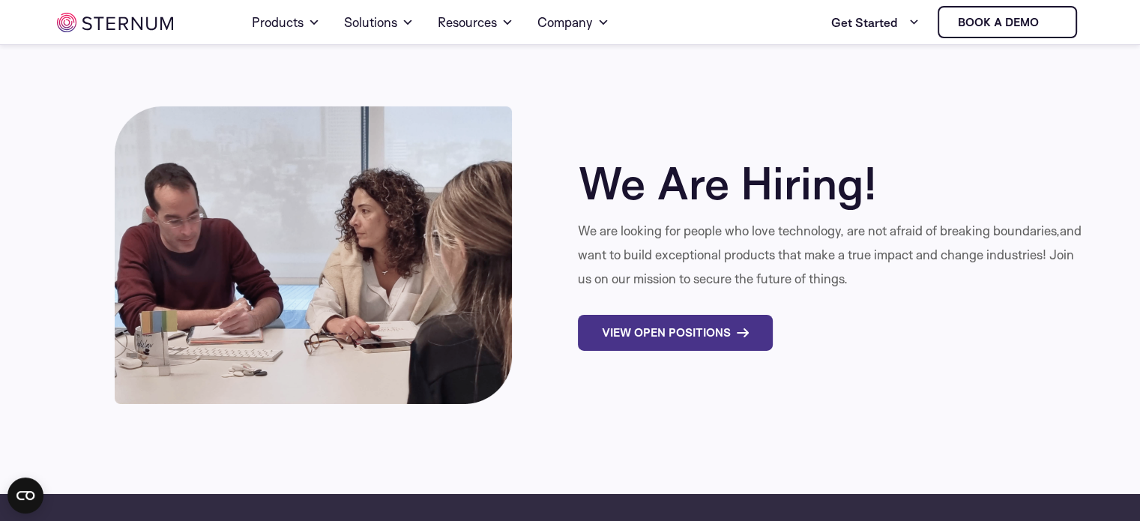 Image resolution: width=1140 pixels, height=521 pixels. I want to click on a: Solutions, so click(378, 22).